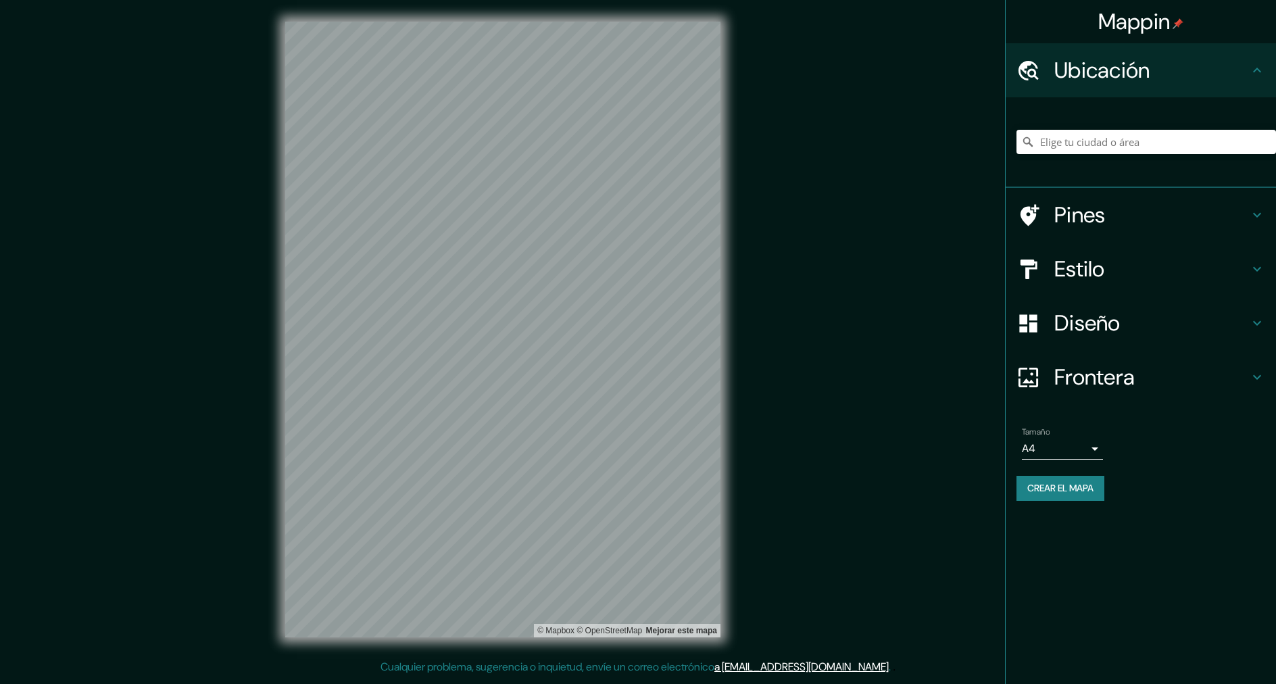 This screenshot has height=684, width=1276. What do you see at coordinates (1141, 323) in the screenshot?
I see `div: Diseño` at bounding box center [1141, 323].